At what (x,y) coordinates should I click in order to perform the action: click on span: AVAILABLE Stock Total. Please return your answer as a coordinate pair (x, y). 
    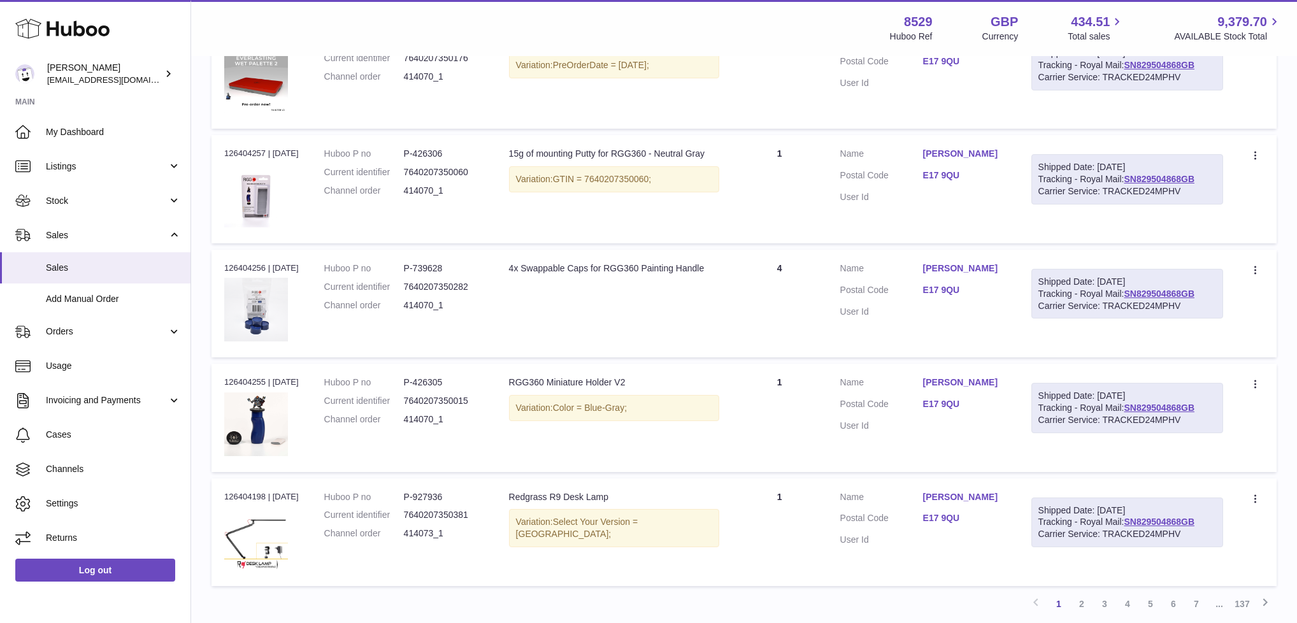
    Looking at the image, I should click on (1228, 36).